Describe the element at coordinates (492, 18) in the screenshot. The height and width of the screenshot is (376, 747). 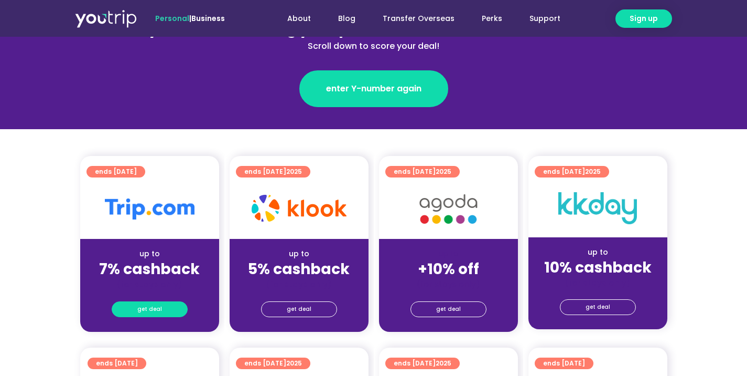
I see `a: Perks` at that location.